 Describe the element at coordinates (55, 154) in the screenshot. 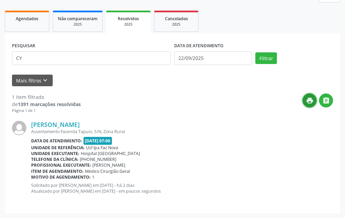

I see `b: Unidade executante:` at that location.